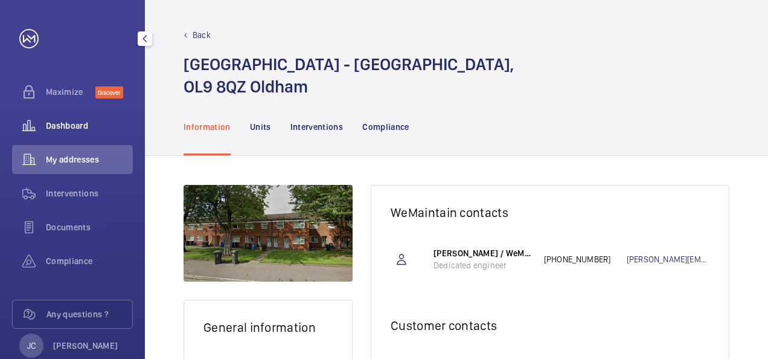  What do you see at coordinates (89, 193) in the screenshot?
I see `span: Interventions` at bounding box center [89, 193].